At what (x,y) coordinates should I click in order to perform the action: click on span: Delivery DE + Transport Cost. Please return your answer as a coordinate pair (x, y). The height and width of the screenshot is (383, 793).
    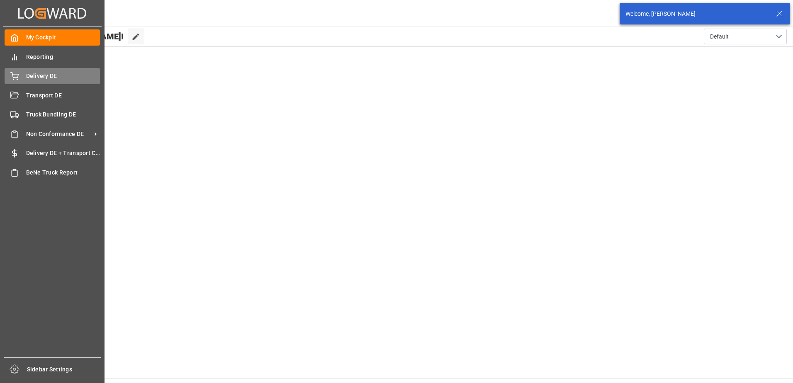
    Looking at the image, I should click on (63, 153).